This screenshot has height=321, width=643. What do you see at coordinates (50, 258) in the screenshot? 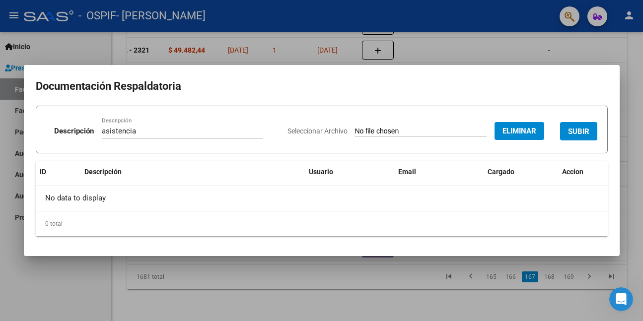
I see `span: Inicio` at bounding box center [50, 258].